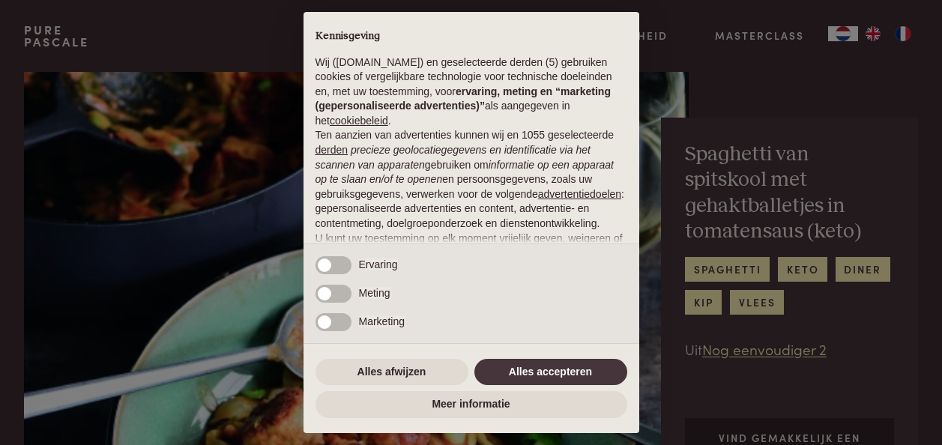  Describe the element at coordinates (379, 265) in the screenshot. I see `span: Ervaring` at that location.